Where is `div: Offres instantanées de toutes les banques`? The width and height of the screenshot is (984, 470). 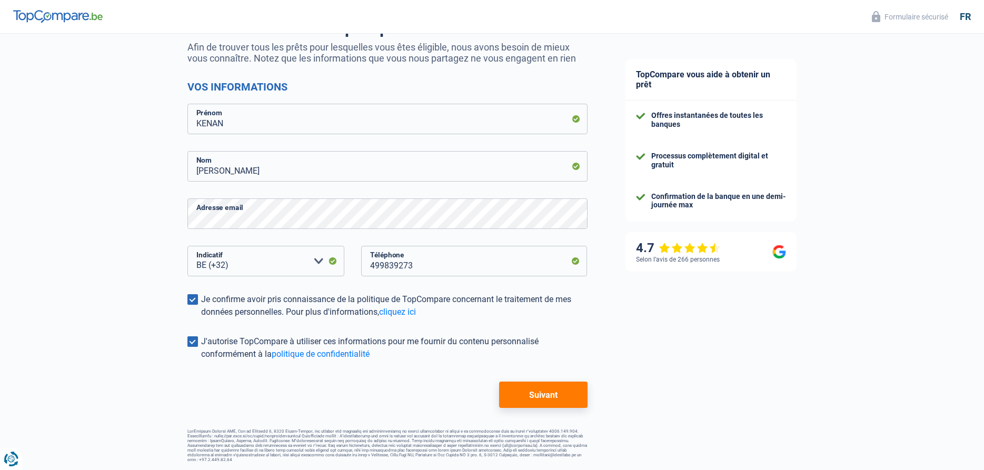 div: Offres instantanées de toutes les banques is located at coordinates (719, 120).